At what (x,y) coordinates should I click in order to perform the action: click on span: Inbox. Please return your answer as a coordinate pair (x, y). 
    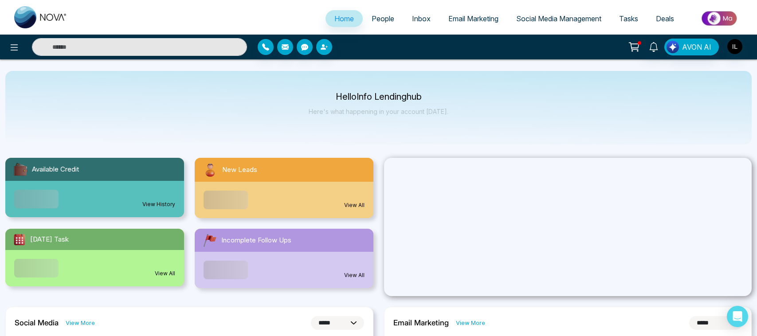
    Looking at the image, I should click on (422, 19).